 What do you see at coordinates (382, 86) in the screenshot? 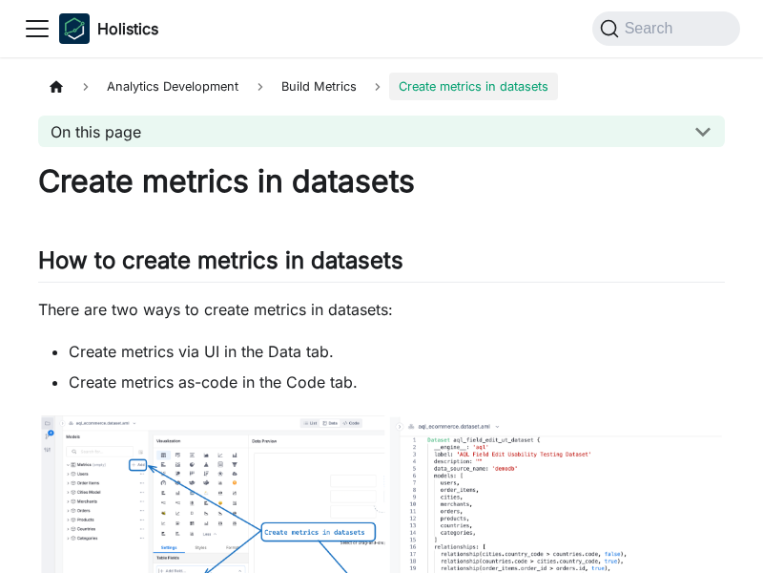
I see `nav: Breadcrumbs` at bounding box center [382, 86].